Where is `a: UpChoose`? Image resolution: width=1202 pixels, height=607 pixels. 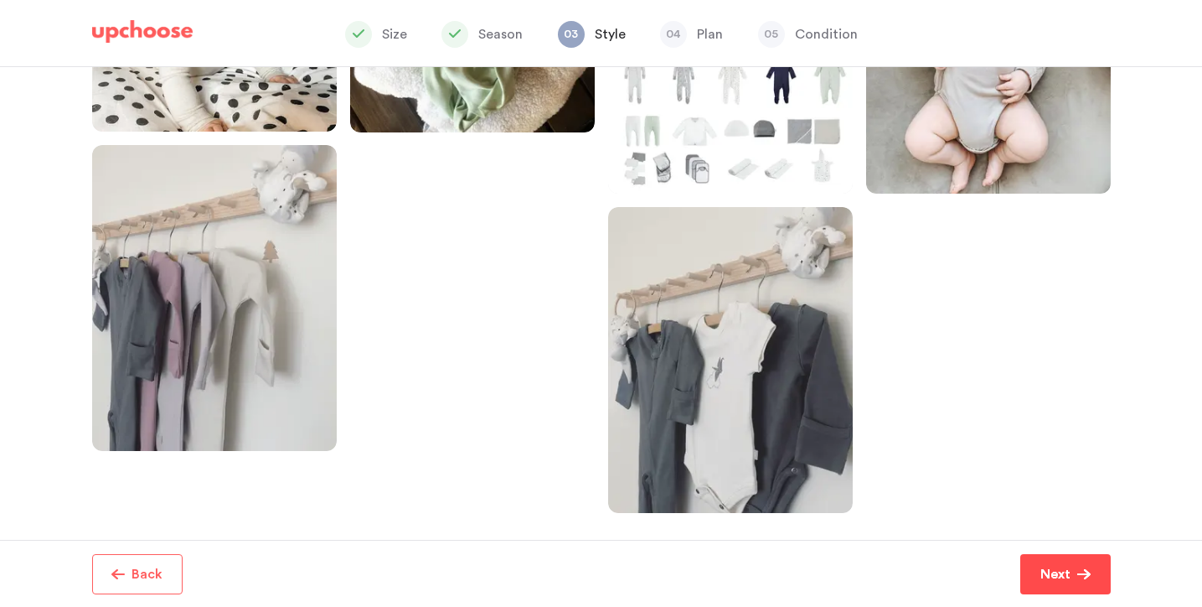
a: UpChoose is located at coordinates (142, 35).